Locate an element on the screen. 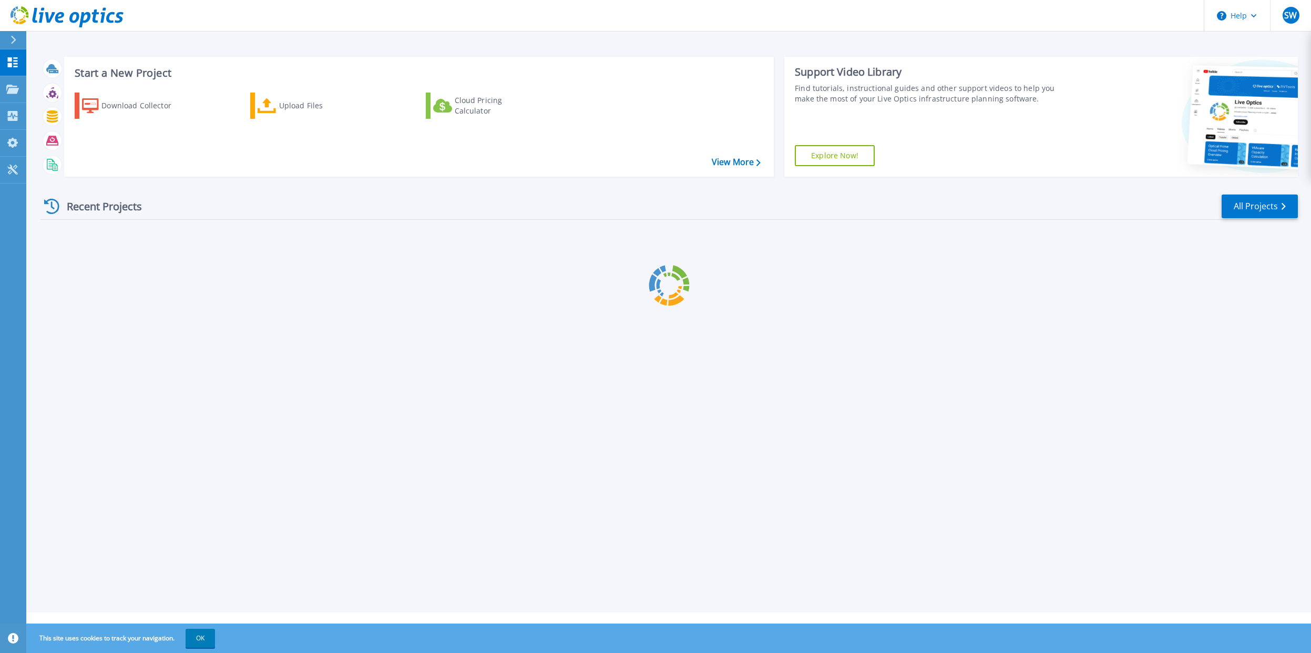 This screenshot has height=653, width=1311. a: Cloud Pricing Calculator is located at coordinates (484, 106).